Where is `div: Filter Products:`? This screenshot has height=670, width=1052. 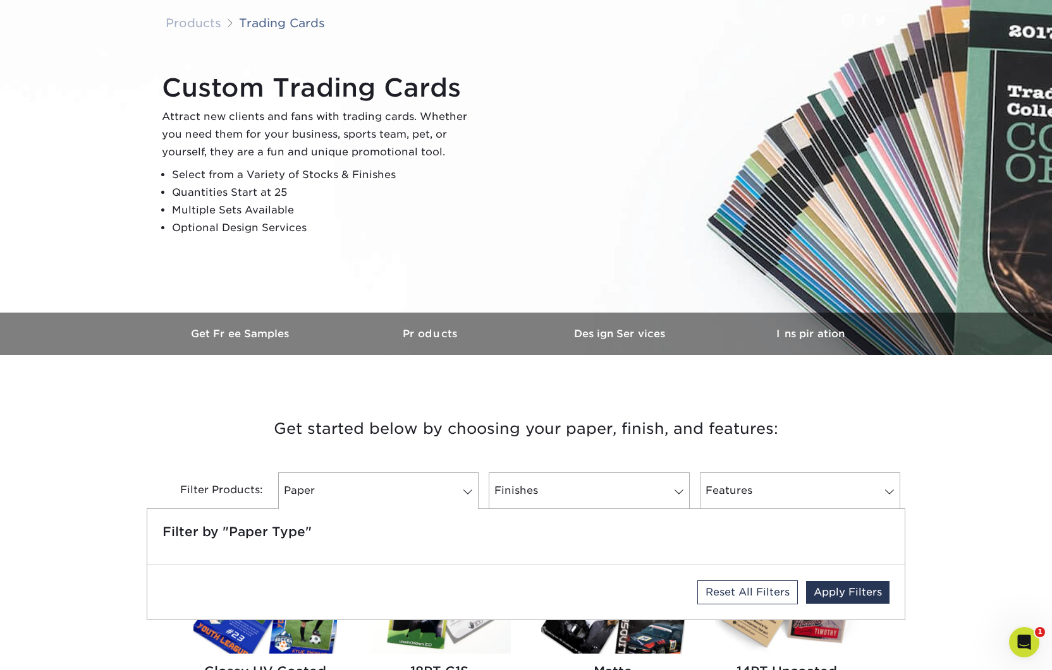
div: Filter Products: is located at coordinates (210, 491).